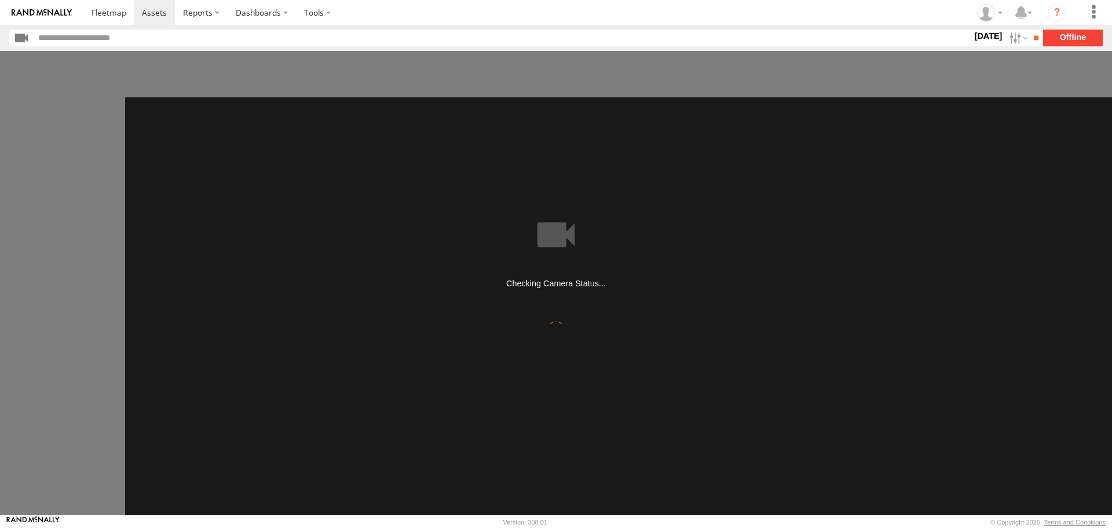 This screenshot has width=1112, height=528. What do you see at coordinates (1017, 38) in the screenshot?
I see `label: Search Filter Options` at bounding box center [1017, 38].